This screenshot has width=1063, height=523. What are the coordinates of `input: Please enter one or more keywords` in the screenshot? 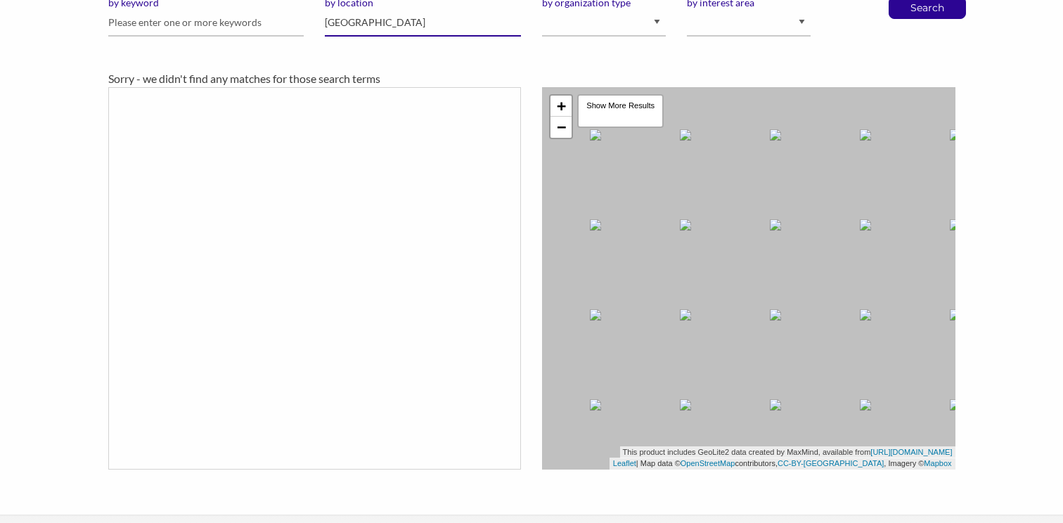 It's located at (206, 23).